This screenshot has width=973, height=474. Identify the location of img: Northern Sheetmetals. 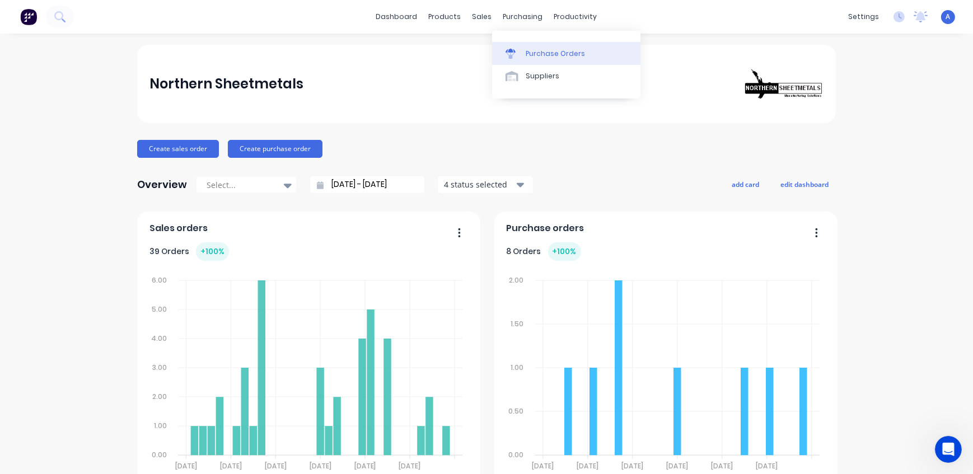
(784, 84).